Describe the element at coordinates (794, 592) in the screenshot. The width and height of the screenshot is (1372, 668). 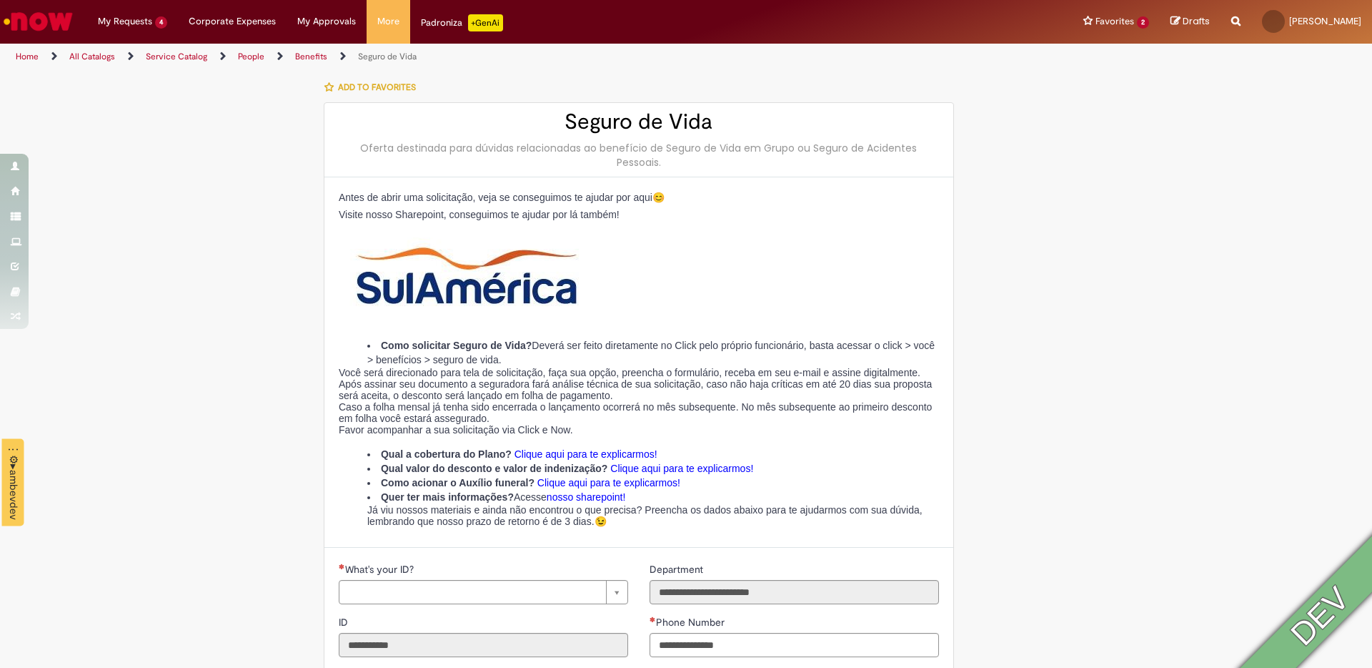
I see `input: Department` at that location.